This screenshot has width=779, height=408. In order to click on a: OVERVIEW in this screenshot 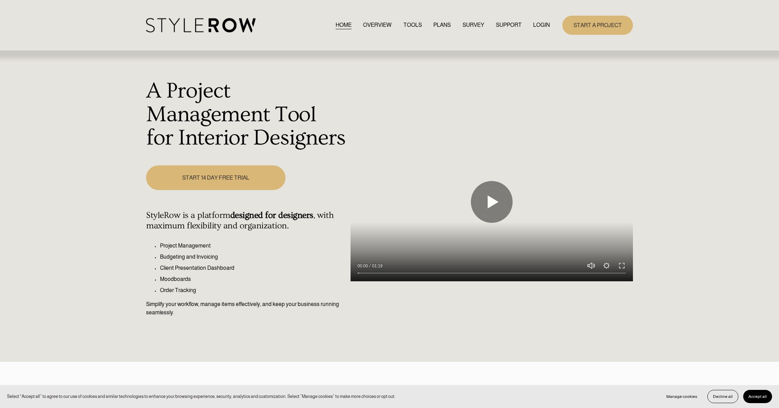, I will do `click(378, 25)`.